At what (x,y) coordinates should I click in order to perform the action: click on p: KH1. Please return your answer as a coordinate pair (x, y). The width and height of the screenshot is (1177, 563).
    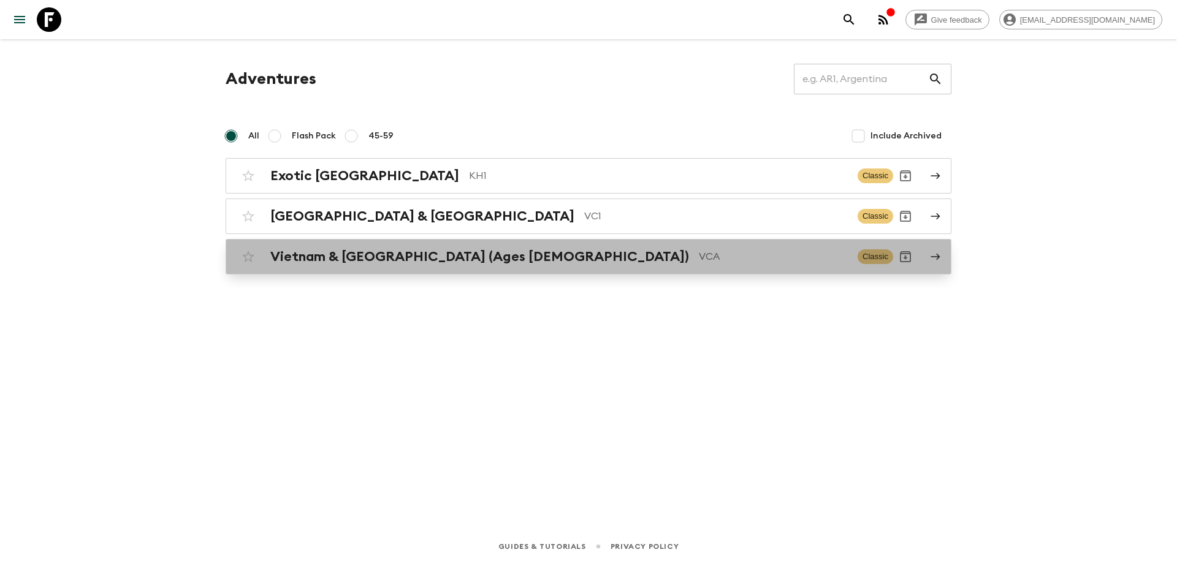
    Looking at the image, I should click on (658, 176).